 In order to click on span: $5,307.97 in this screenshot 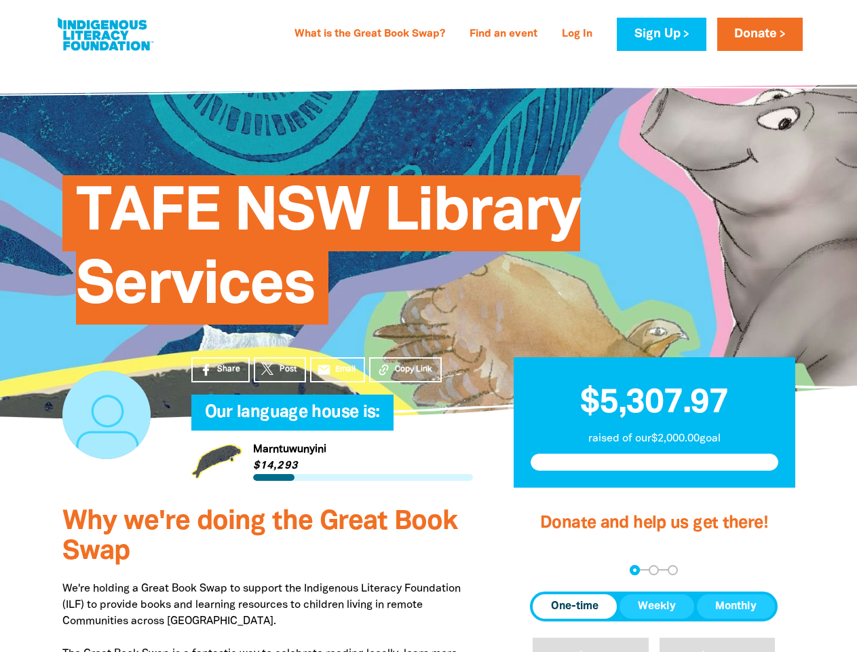, I will do `click(654, 403)`.